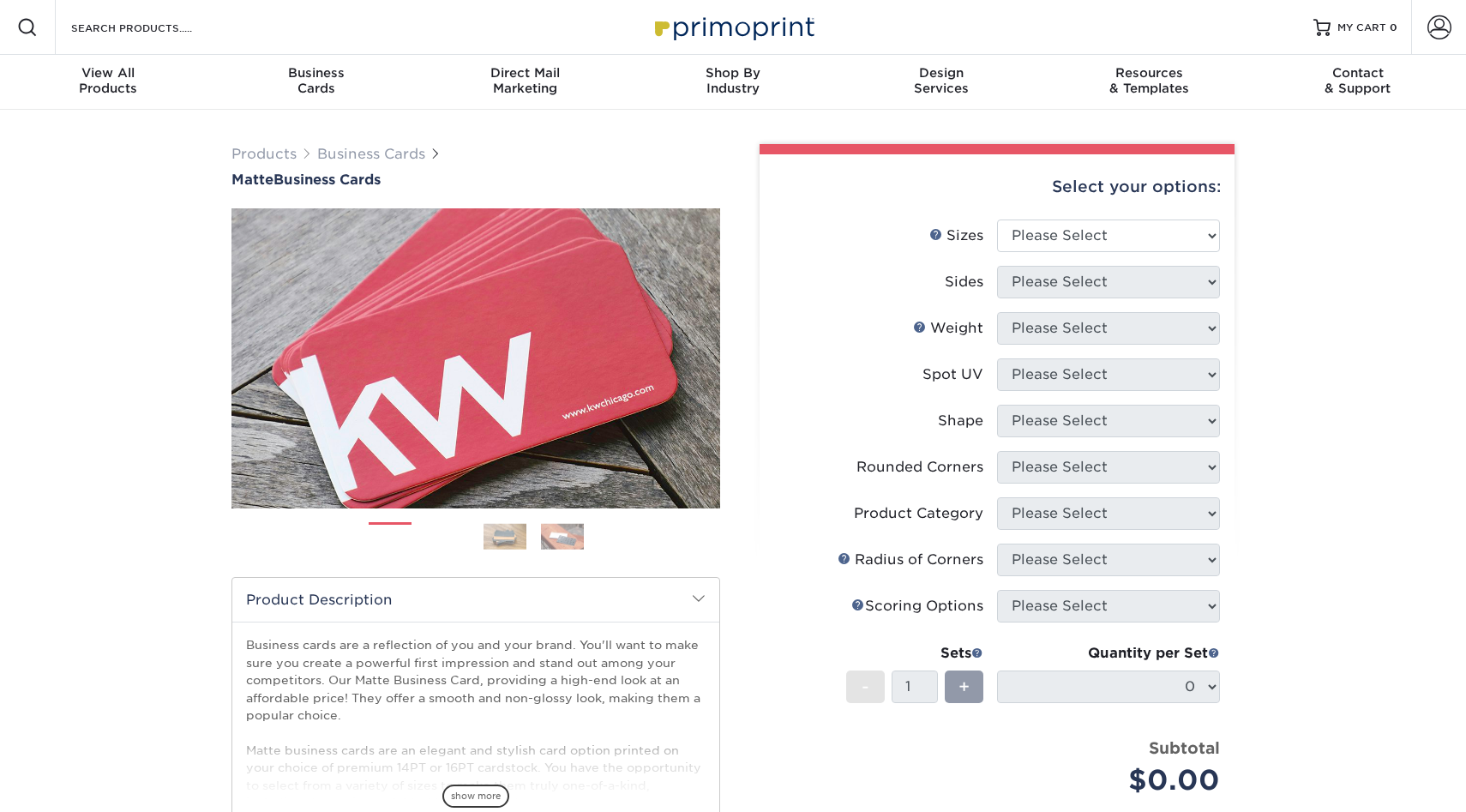  I want to click on div: Sides, so click(963, 281).